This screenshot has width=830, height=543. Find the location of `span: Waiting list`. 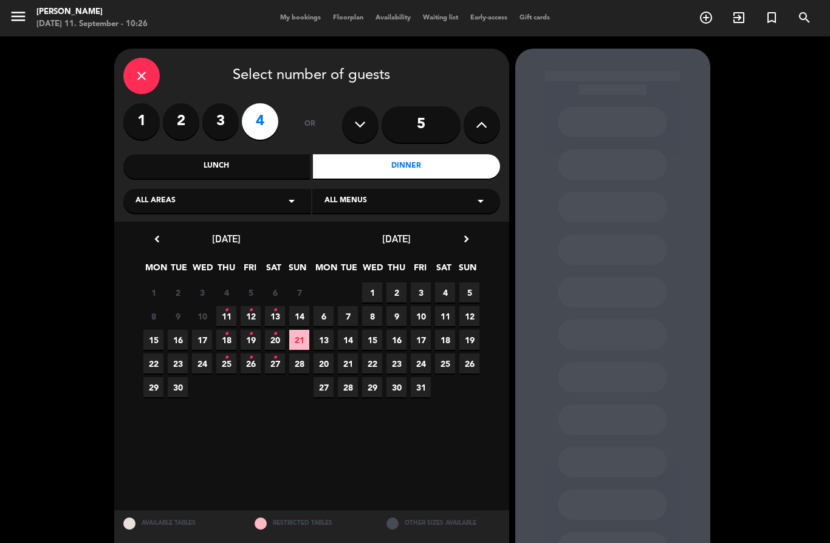

span: Waiting list is located at coordinates (440, 18).